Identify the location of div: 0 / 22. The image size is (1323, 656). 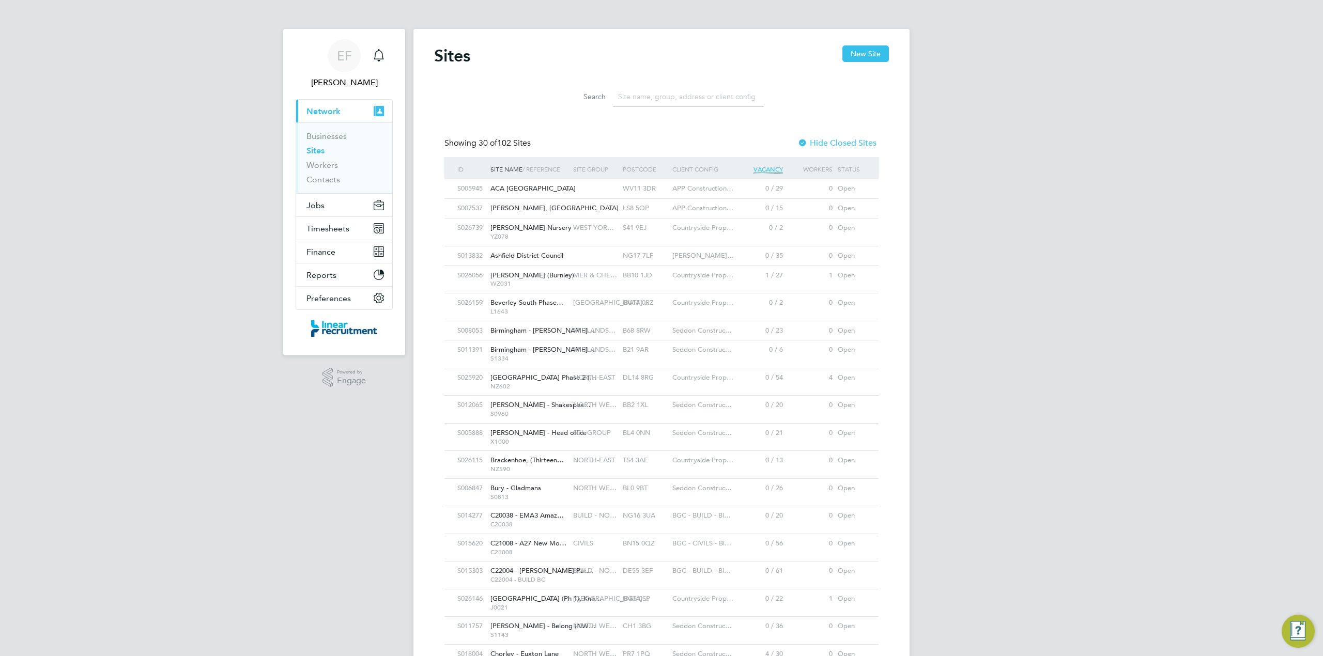
(761, 599).